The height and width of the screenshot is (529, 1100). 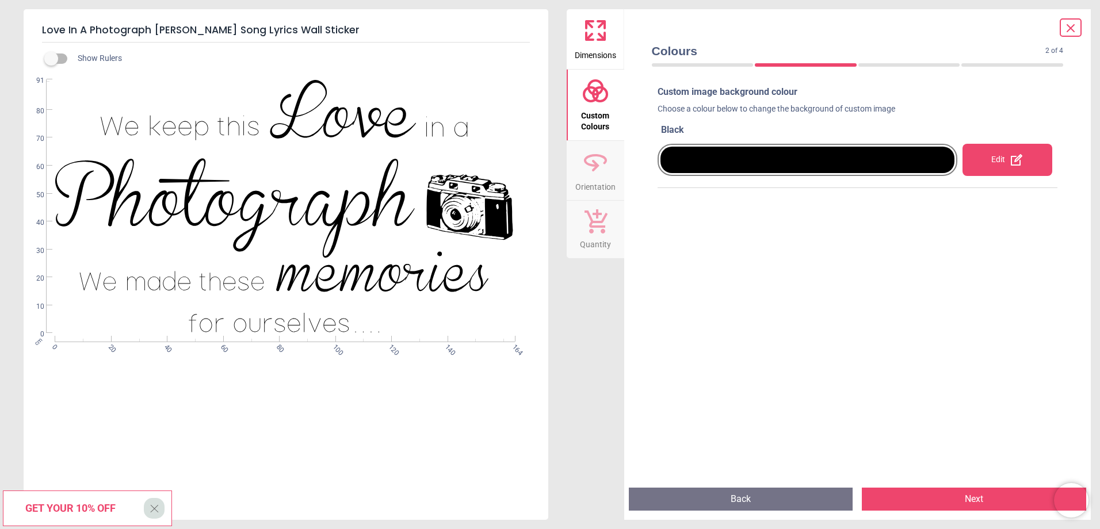 I want to click on span: 70, so click(x=33, y=139).